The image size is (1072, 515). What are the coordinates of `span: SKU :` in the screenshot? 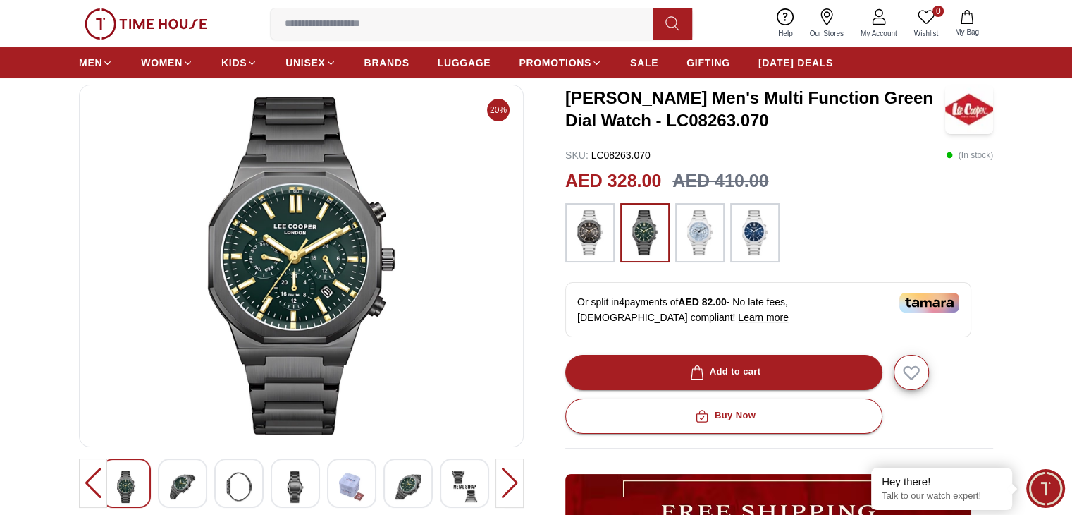 It's located at (577, 155).